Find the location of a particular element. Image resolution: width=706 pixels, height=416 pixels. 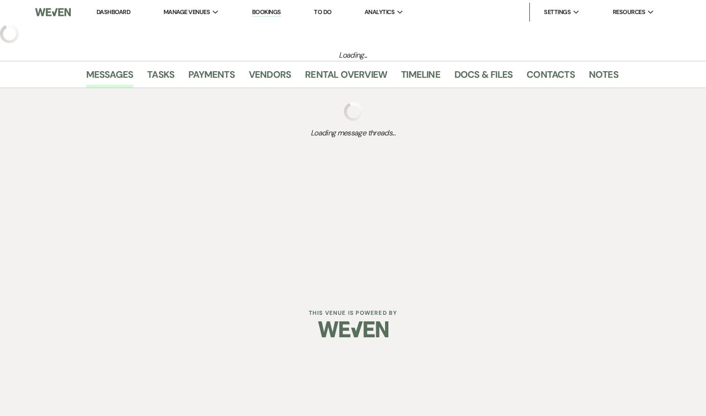

a: Tasks is located at coordinates (161, 77).